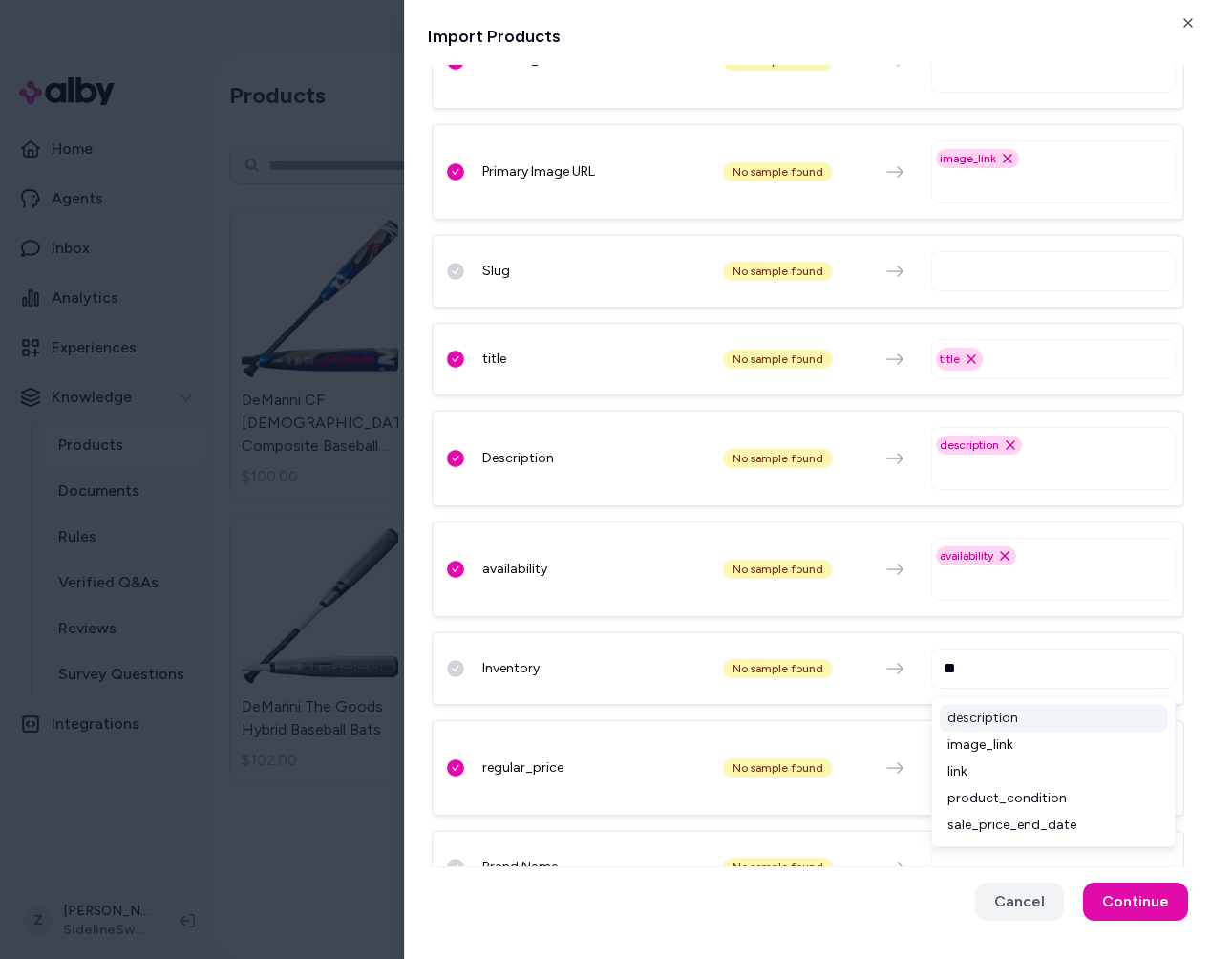 The image size is (1211, 959). I want to click on div: product_condition, so click(1053, 798).